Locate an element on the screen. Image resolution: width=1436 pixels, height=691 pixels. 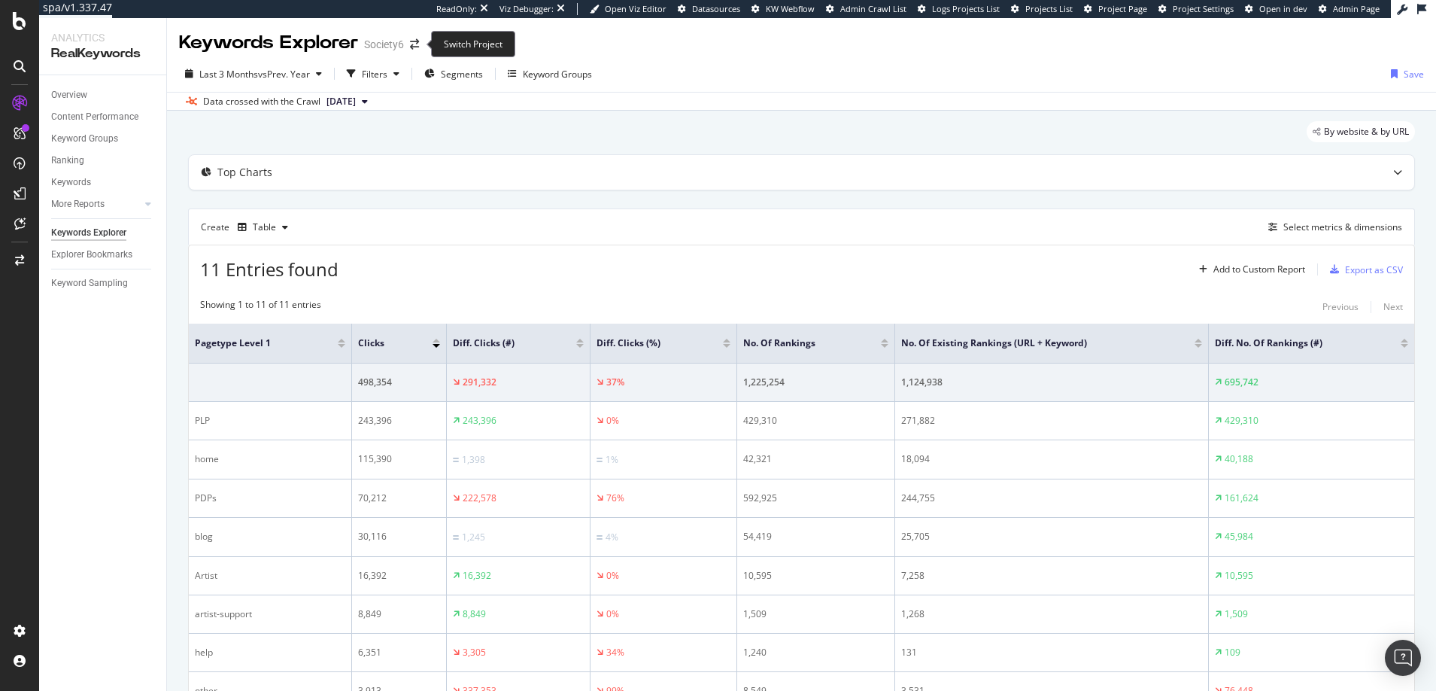
a: Overview is located at coordinates (103, 95).